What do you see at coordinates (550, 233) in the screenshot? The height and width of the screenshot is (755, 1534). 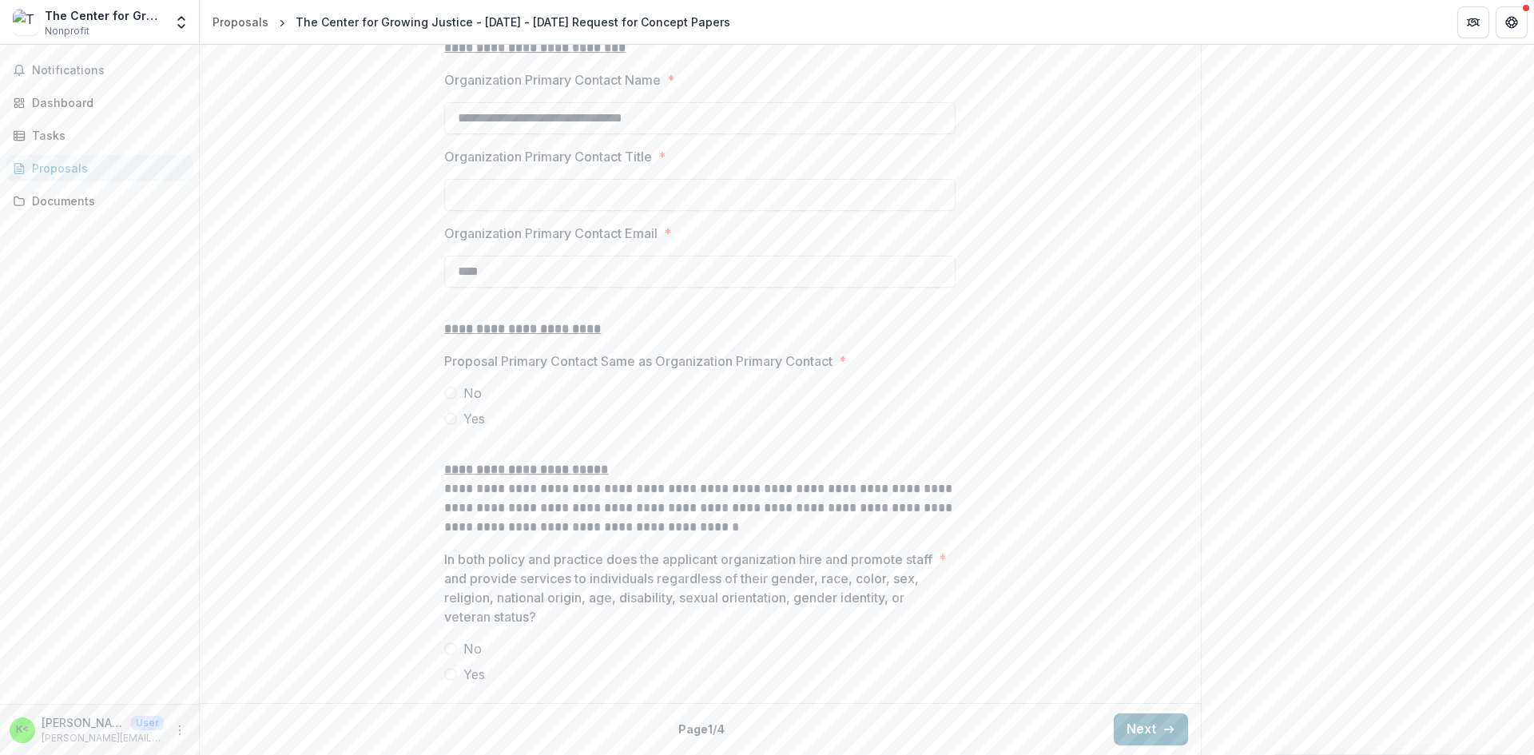 I see `p: Organization Primary Contact Email` at bounding box center [550, 233].